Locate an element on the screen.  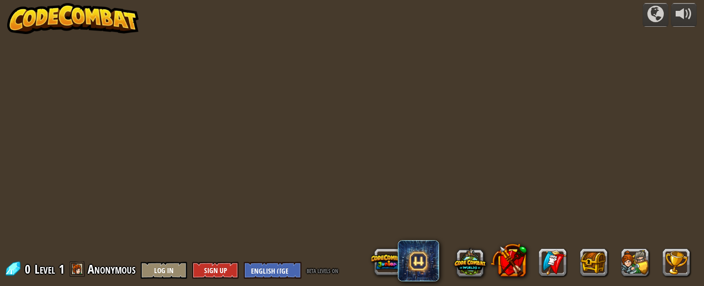
img: CodeCombat - Learn how to code by playing a game is located at coordinates (73, 19).